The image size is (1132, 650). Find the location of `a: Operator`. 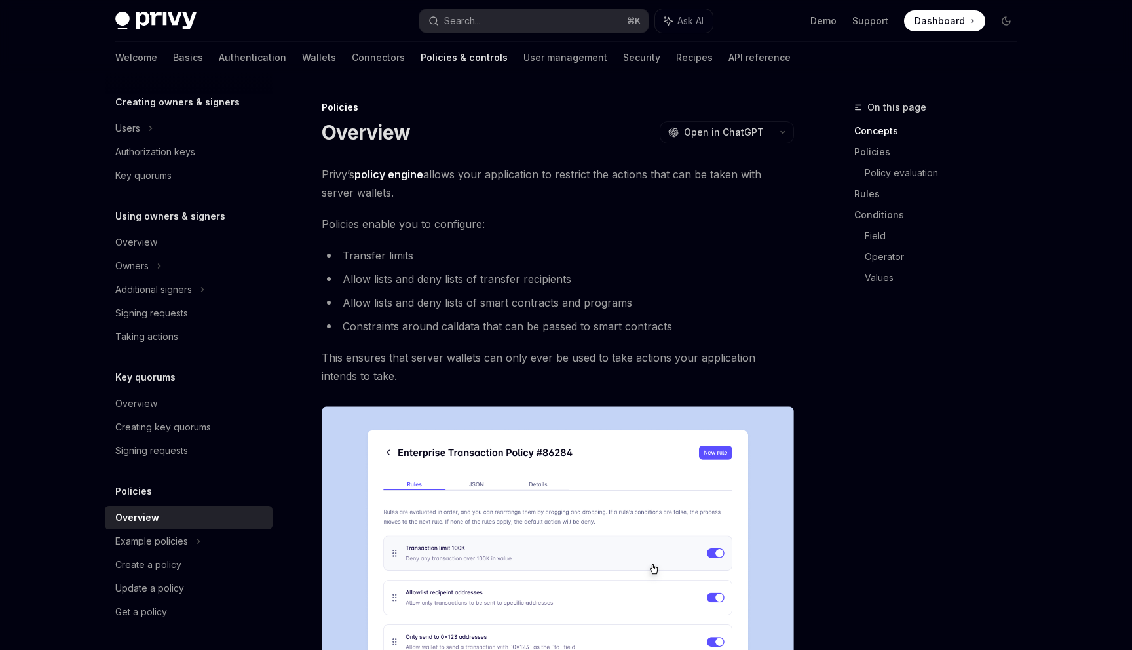

a: Operator is located at coordinates (946, 257).